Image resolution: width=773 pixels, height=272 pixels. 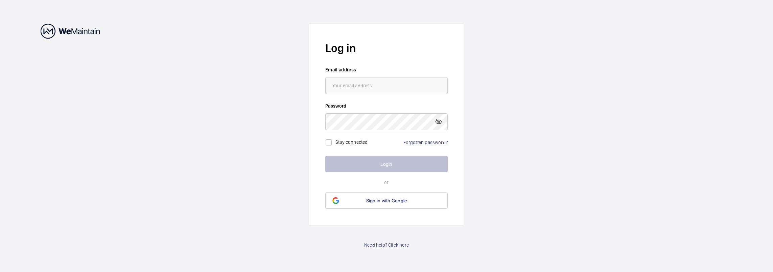 What do you see at coordinates (386, 70) in the screenshot?
I see `label: Email address` at bounding box center [386, 70].